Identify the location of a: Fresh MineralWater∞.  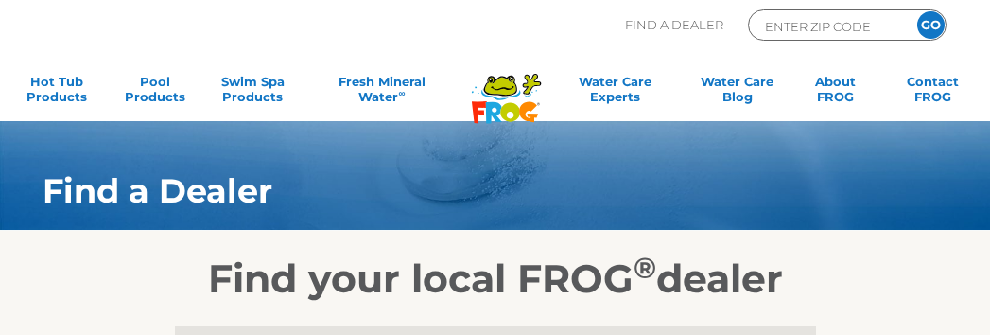
(382, 93).